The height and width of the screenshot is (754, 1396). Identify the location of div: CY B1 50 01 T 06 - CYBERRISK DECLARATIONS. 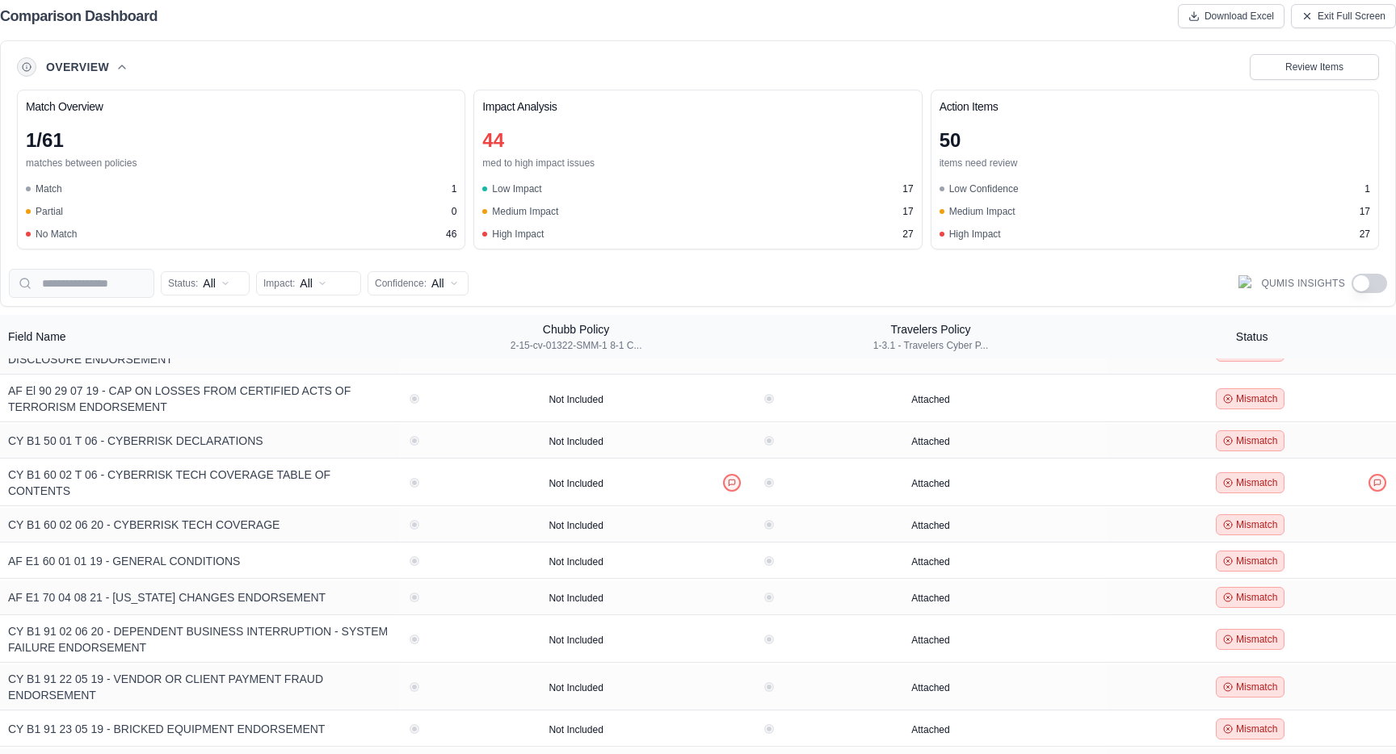
(200, 441).